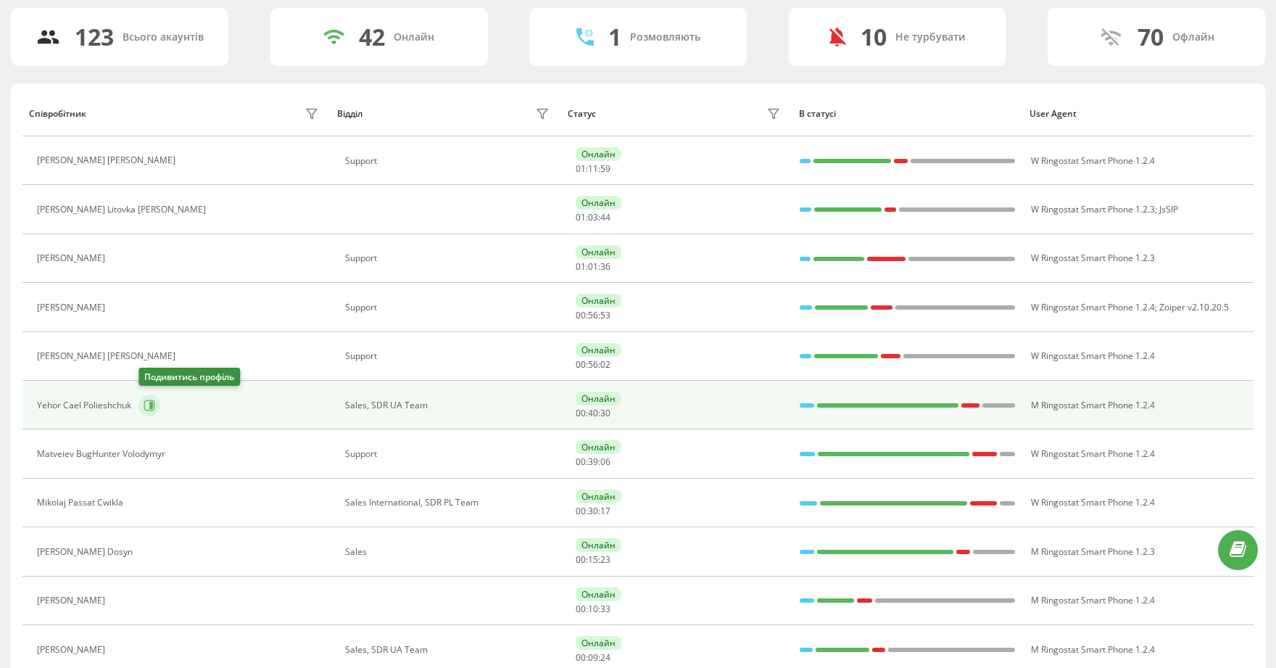 The width and height of the screenshot is (1276, 668). I want to click on span: 23, so click(605, 559).